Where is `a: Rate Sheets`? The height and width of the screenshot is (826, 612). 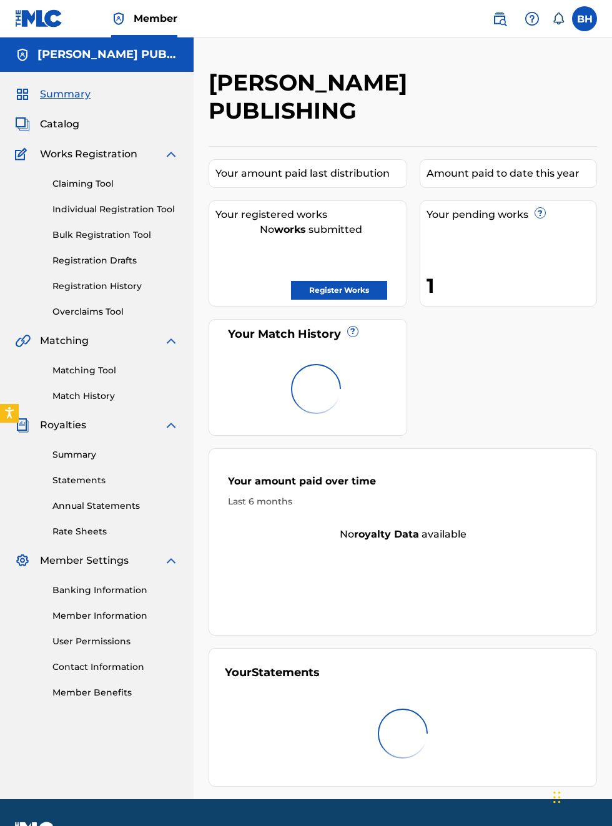 a: Rate Sheets is located at coordinates (115, 531).